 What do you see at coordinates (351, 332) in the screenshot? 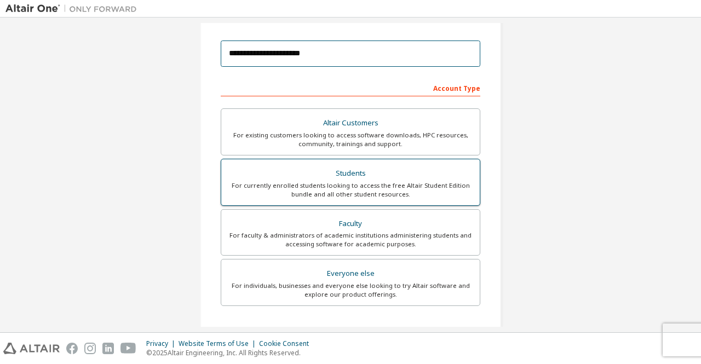
I see `div: Your Profile` at bounding box center [351, 332].